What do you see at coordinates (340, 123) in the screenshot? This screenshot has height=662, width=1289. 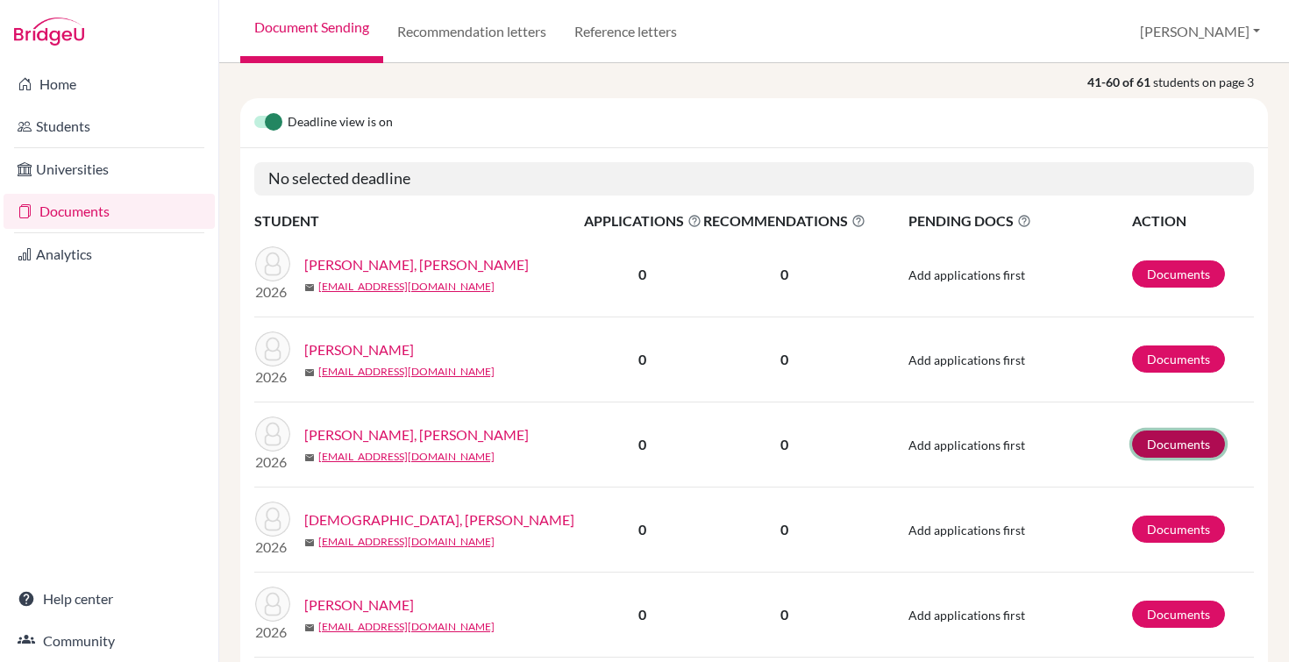 I see `span: Deadline view is on` at bounding box center [340, 123].